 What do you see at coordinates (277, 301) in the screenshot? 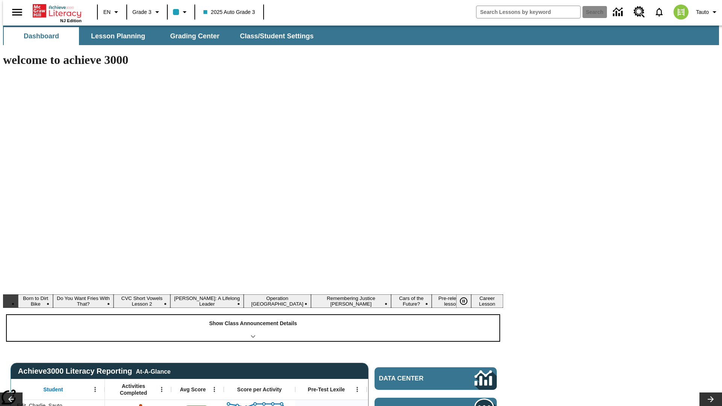
I see `button: Slide 5 Operation London Bridge` at bounding box center [277, 301].